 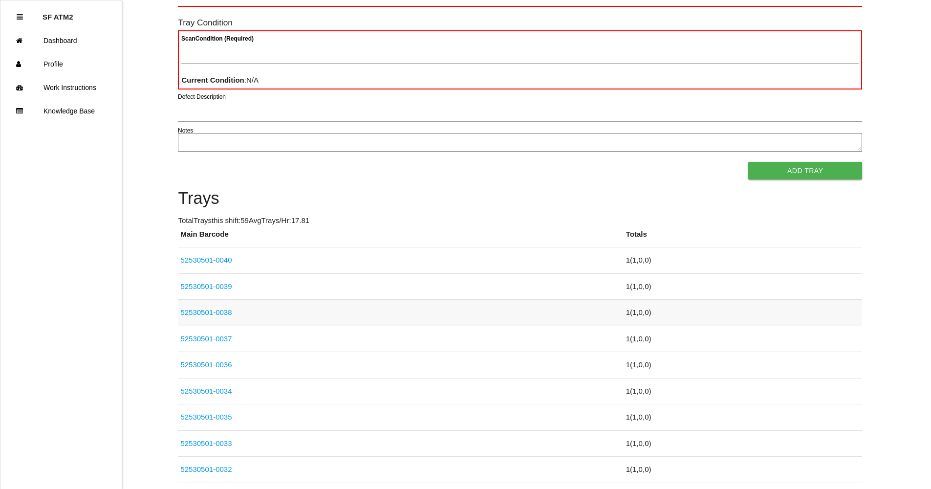 I want to click on a: 52530501-0032, so click(x=206, y=469).